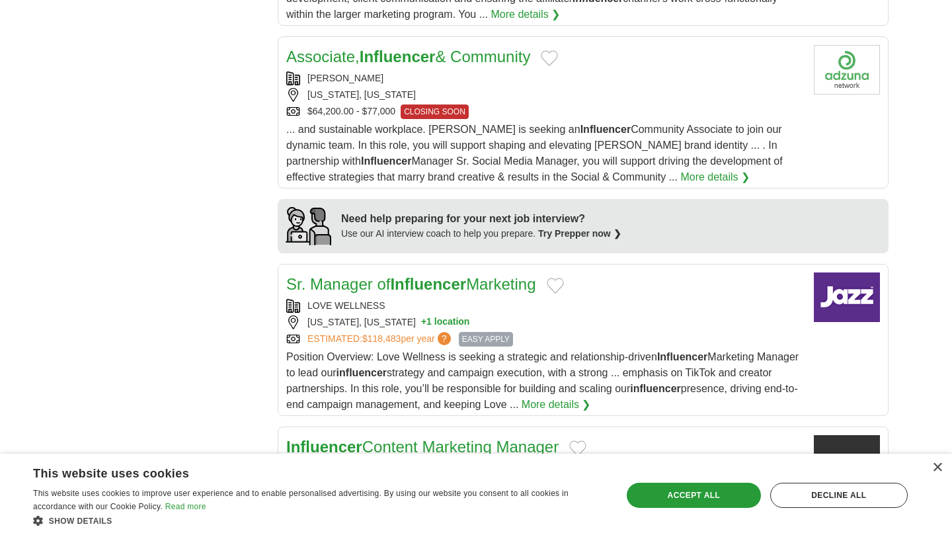  Describe the element at coordinates (319, 521) in the screenshot. I see `div: Show details` at that location.